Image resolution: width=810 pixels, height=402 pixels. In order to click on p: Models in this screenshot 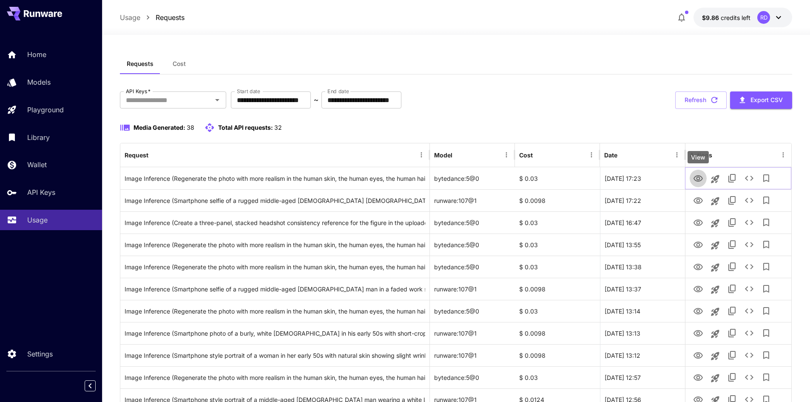, I will do `click(39, 82)`.